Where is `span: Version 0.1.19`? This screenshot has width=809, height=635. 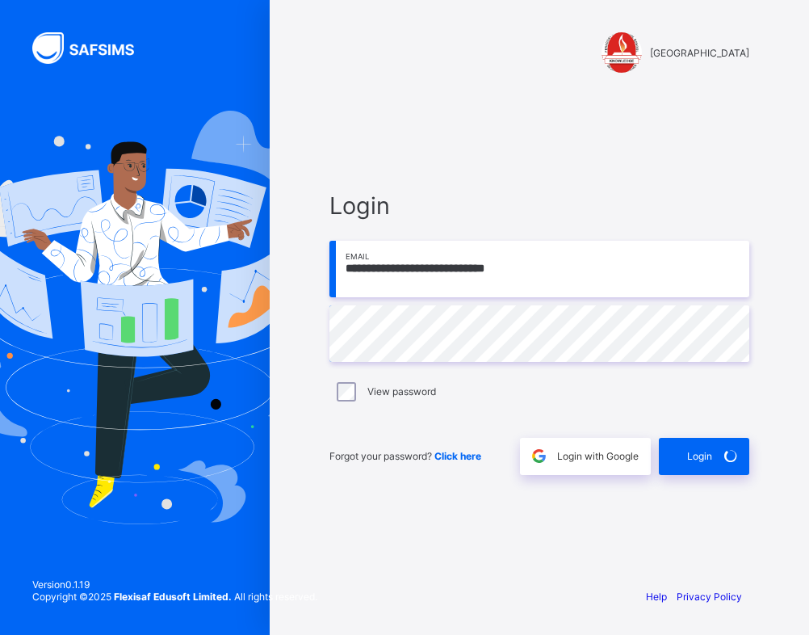
span: Version 0.1.19 is located at coordinates (174, 584).